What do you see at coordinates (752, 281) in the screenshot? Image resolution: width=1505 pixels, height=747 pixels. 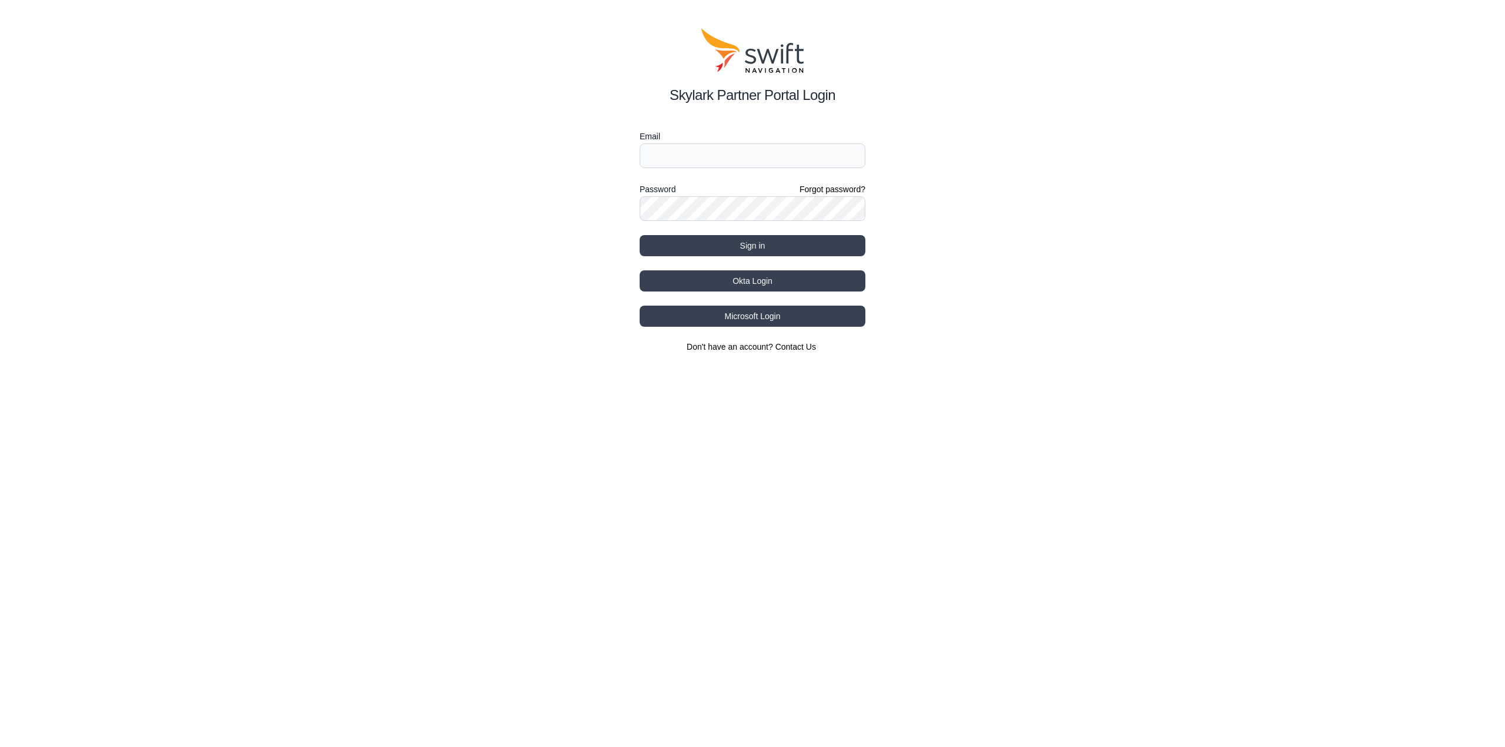 I see `button: Okta Login` at bounding box center [752, 281].